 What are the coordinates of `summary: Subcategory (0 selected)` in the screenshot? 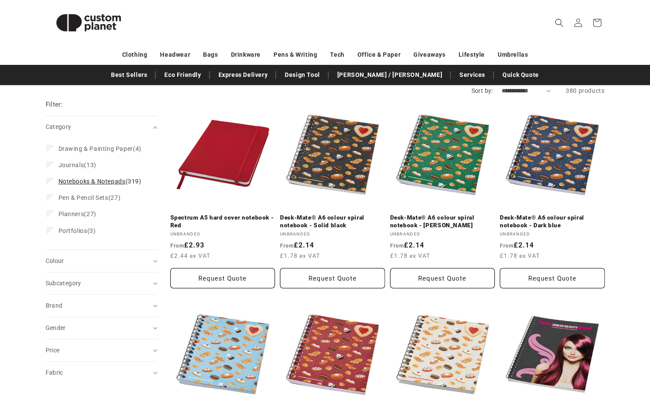 It's located at (101, 283).